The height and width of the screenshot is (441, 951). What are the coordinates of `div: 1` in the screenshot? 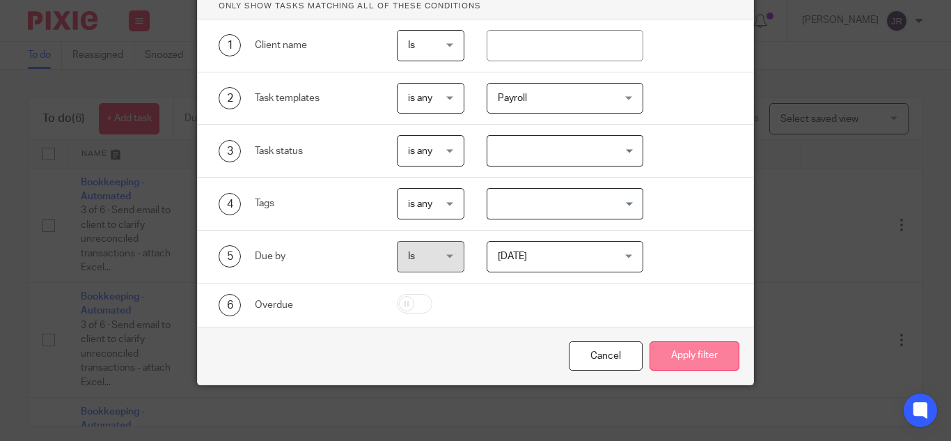 It's located at (230, 45).